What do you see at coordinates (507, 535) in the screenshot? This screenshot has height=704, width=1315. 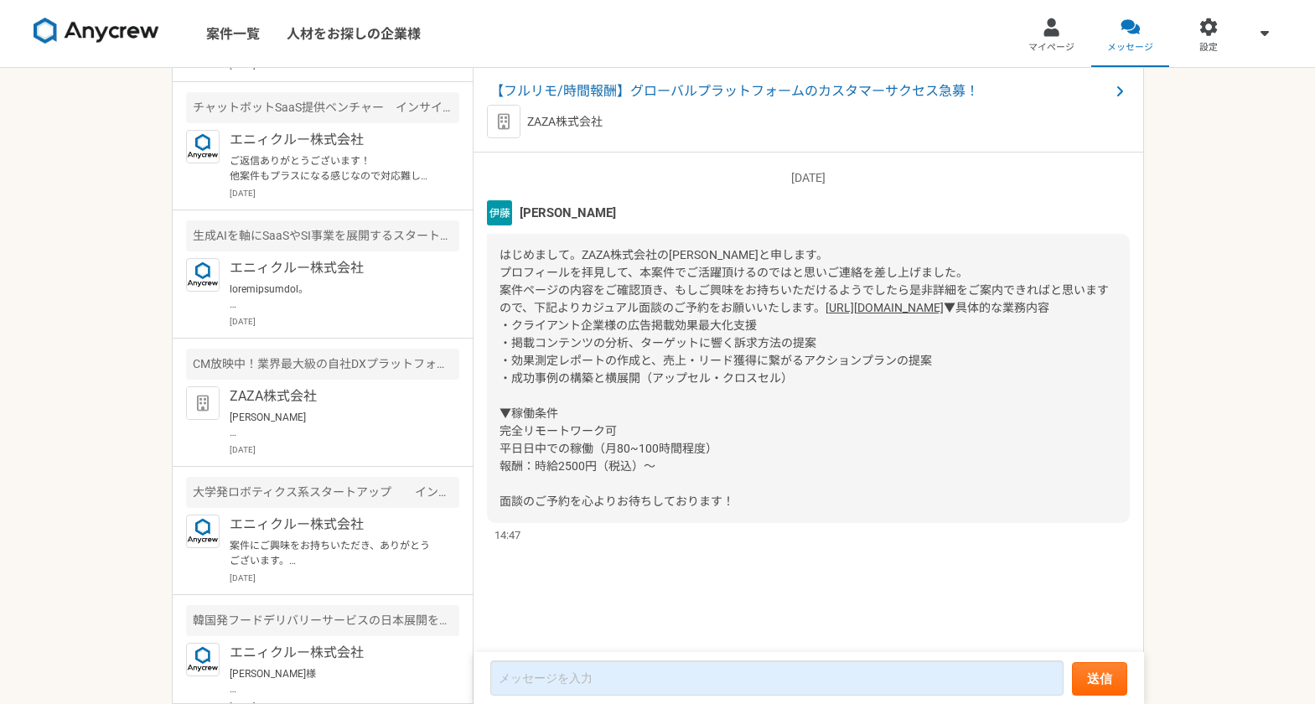 I see `span: 14:47` at bounding box center [507, 535].